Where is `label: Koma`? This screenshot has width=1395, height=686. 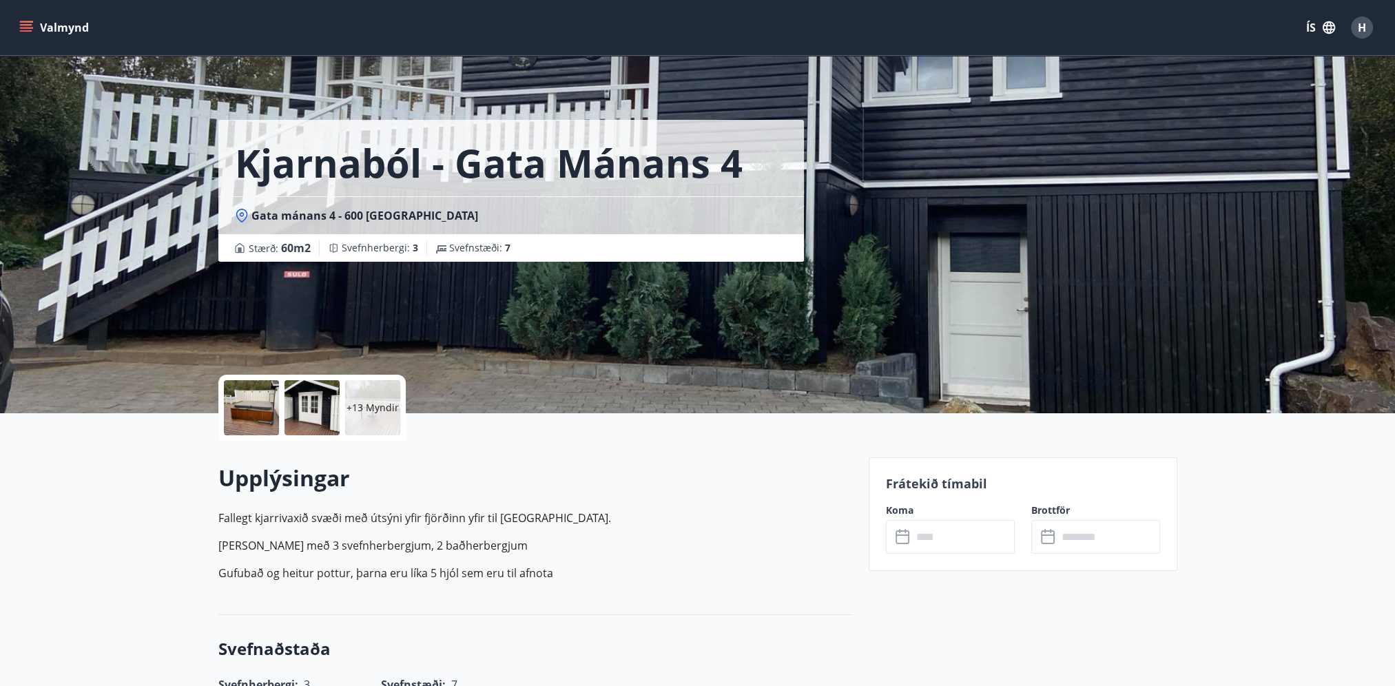 label: Koma is located at coordinates (950, 510).